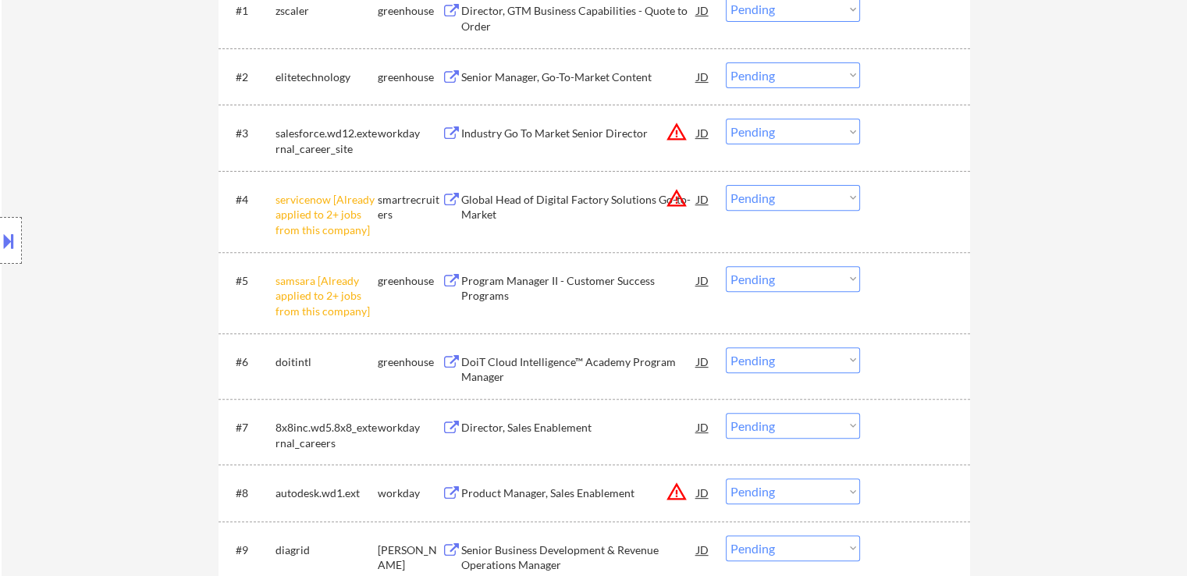  I want to click on div: salesforce.wd12.external_career_site, so click(326, 140).